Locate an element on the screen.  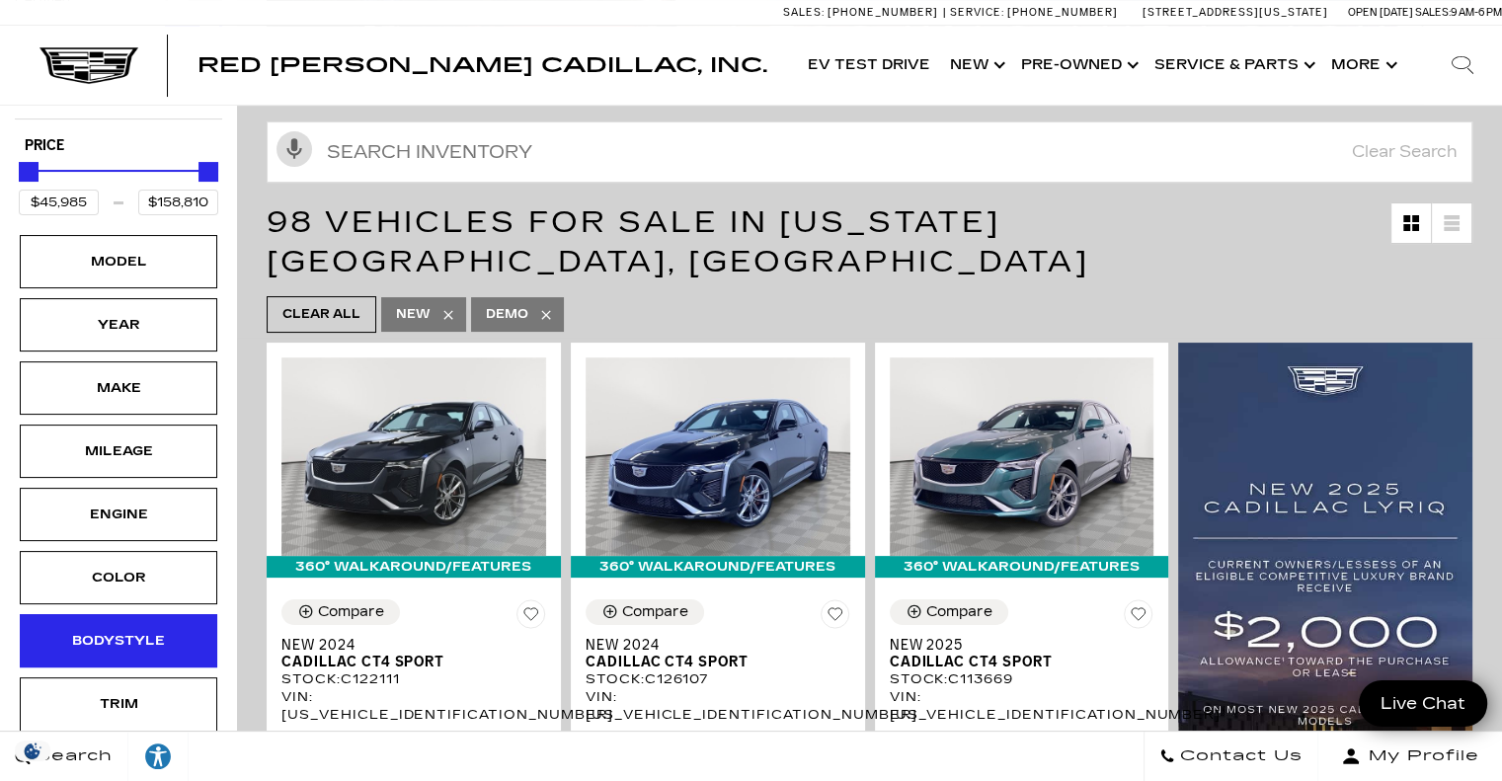
div: Trim is located at coordinates (119, 704).